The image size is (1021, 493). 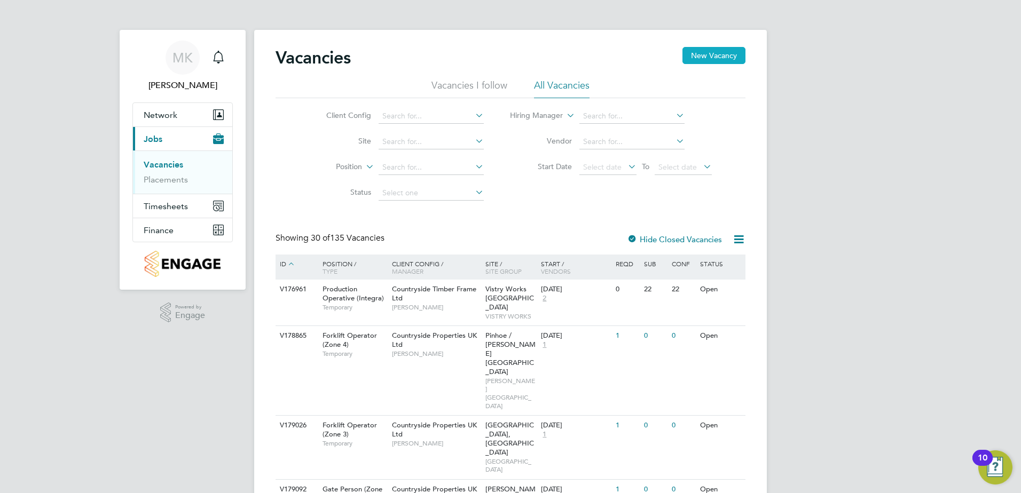 What do you see at coordinates (182, 264) in the screenshot?
I see `img: countryside-properties-logo-retina.png` at bounding box center [182, 264].